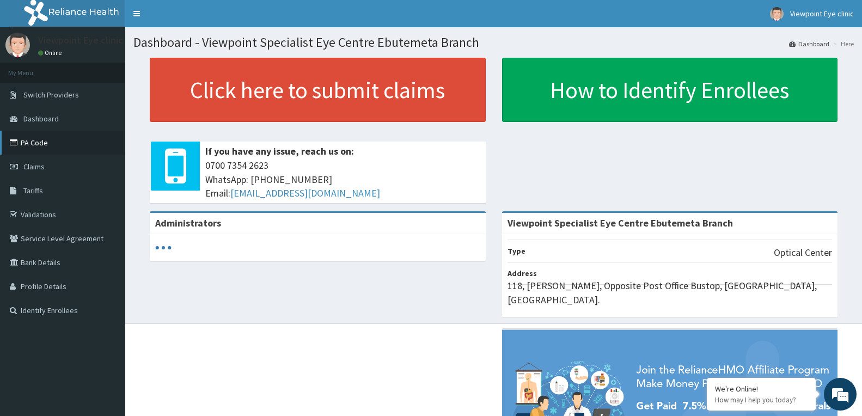 The height and width of the screenshot is (416, 862). What do you see at coordinates (761, 400) in the screenshot?
I see `p: How may I help you today?` at bounding box center [761, 400].